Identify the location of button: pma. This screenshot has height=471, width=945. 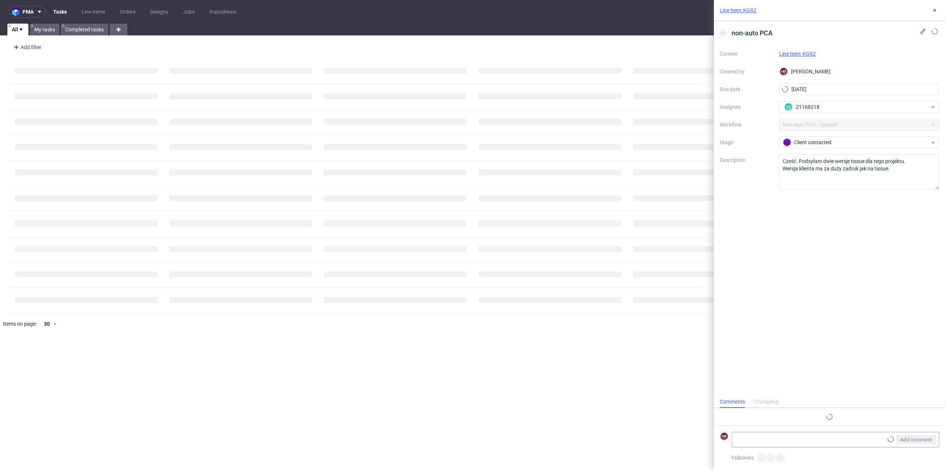
(27, 12).